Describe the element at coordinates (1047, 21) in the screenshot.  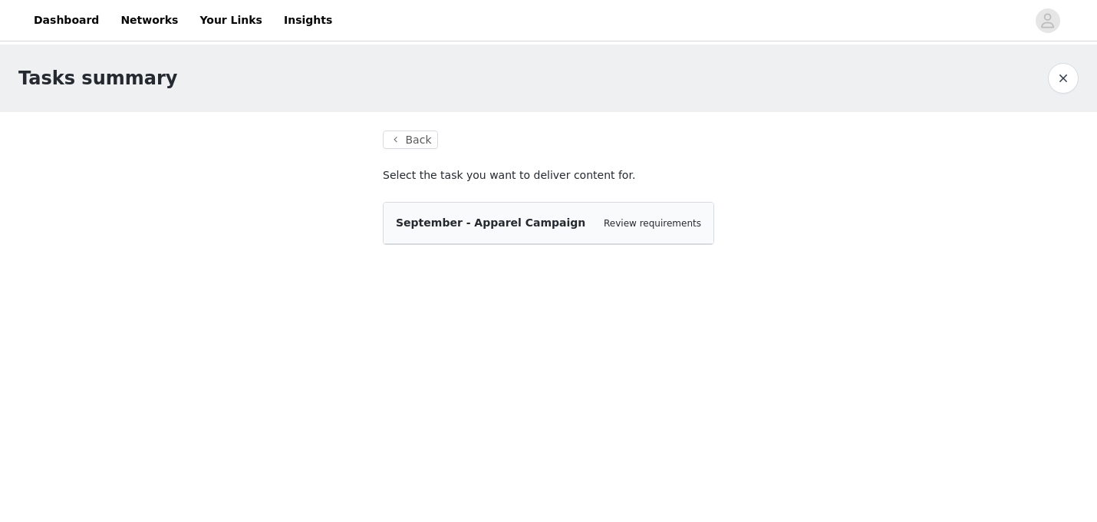
I see `div: avatar` at that location.